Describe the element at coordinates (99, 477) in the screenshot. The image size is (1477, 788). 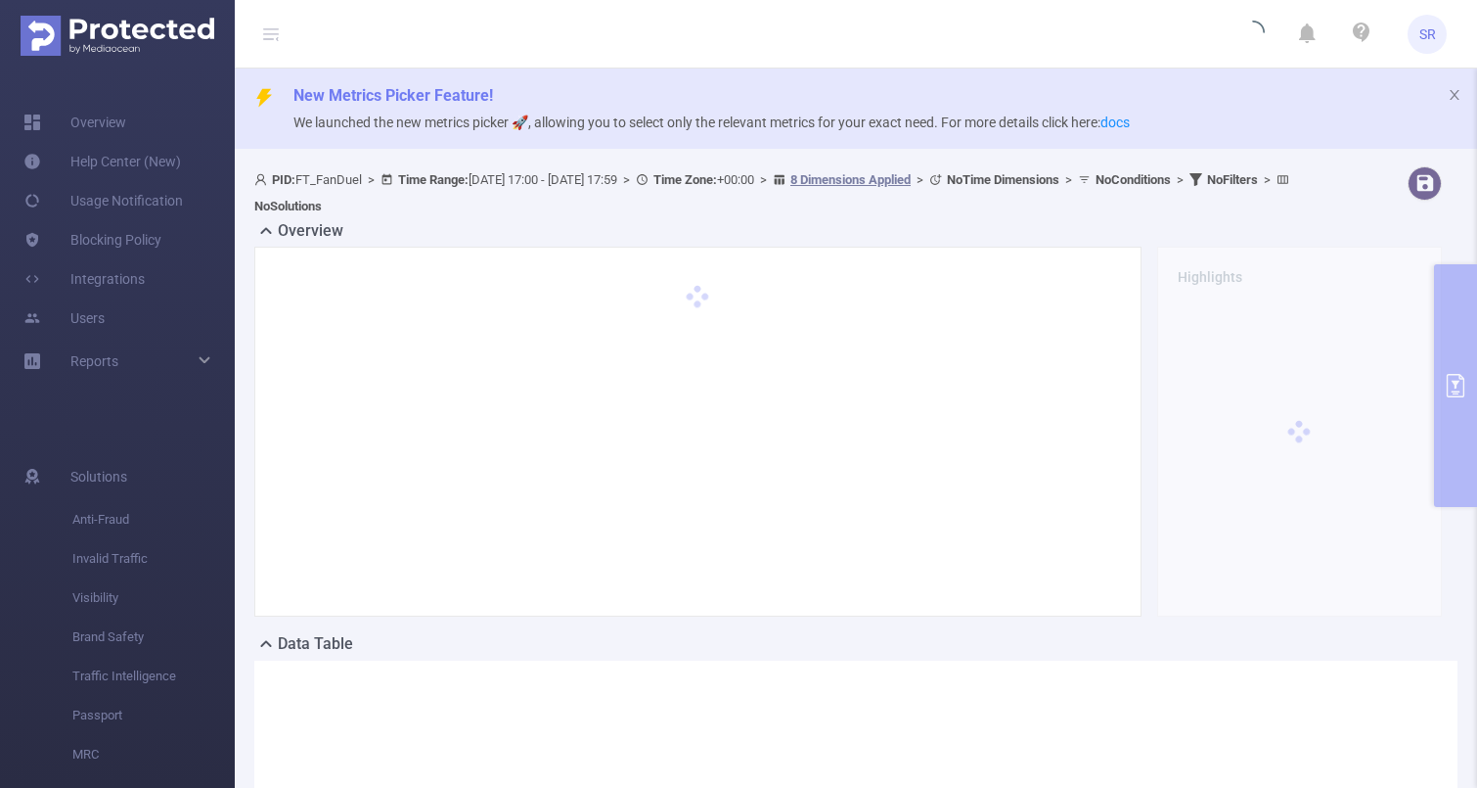
I see `span: Solutions` at that location.